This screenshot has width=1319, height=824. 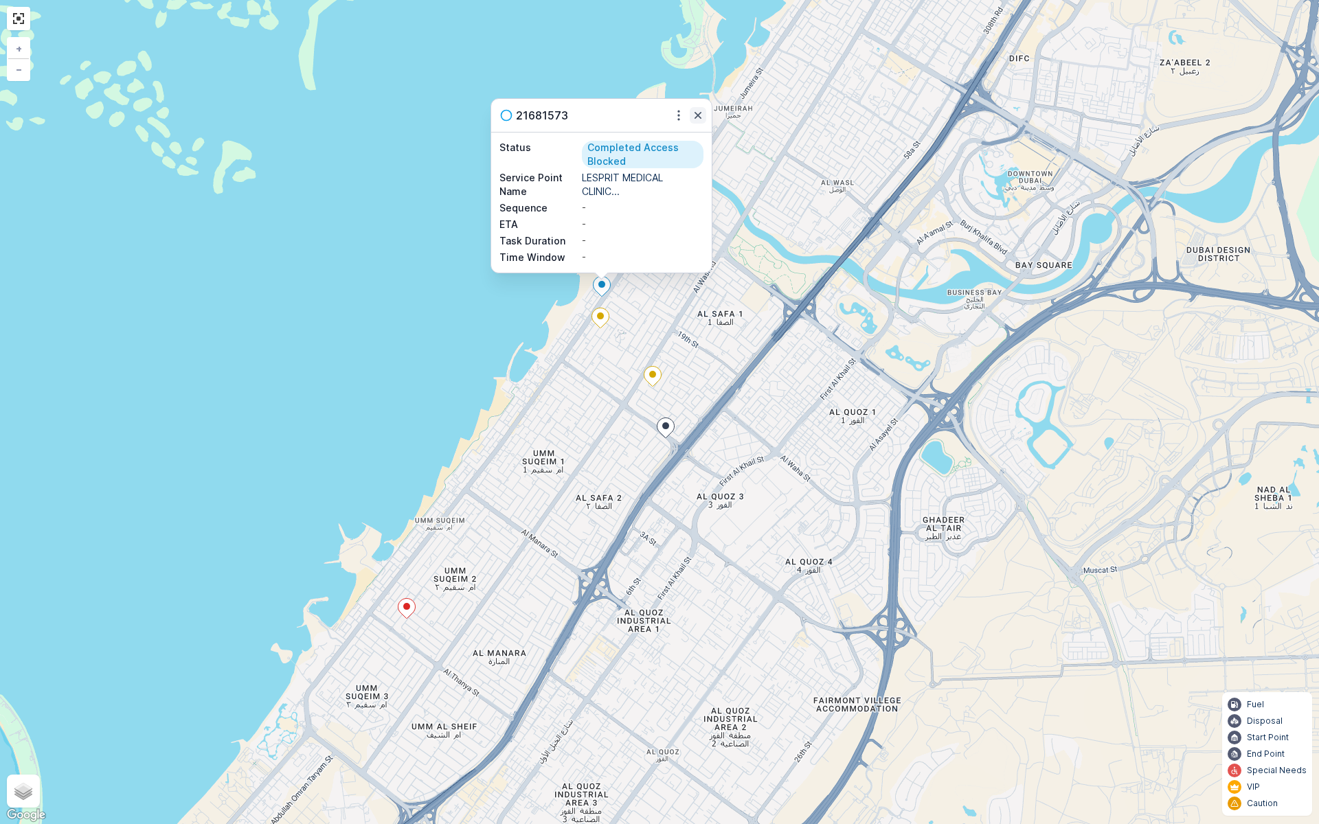 I want to click on p: Time Window, so click(x=539, y=258).